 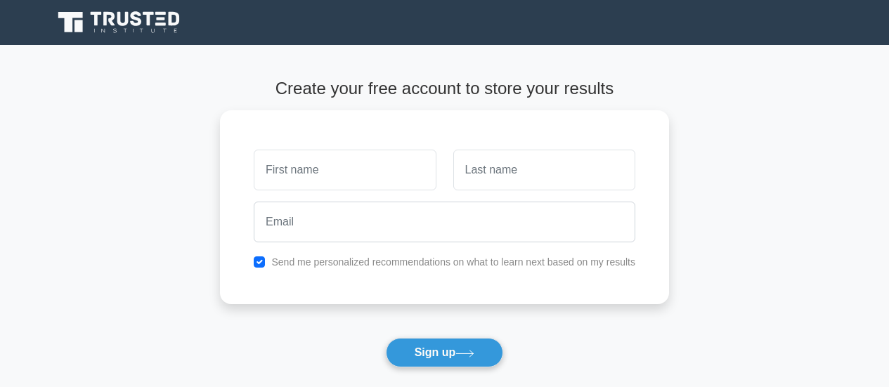 What do you see at coordinates (544, 170) in the screenshot?
I see `input: Last name` at bounding box center [544, 170].